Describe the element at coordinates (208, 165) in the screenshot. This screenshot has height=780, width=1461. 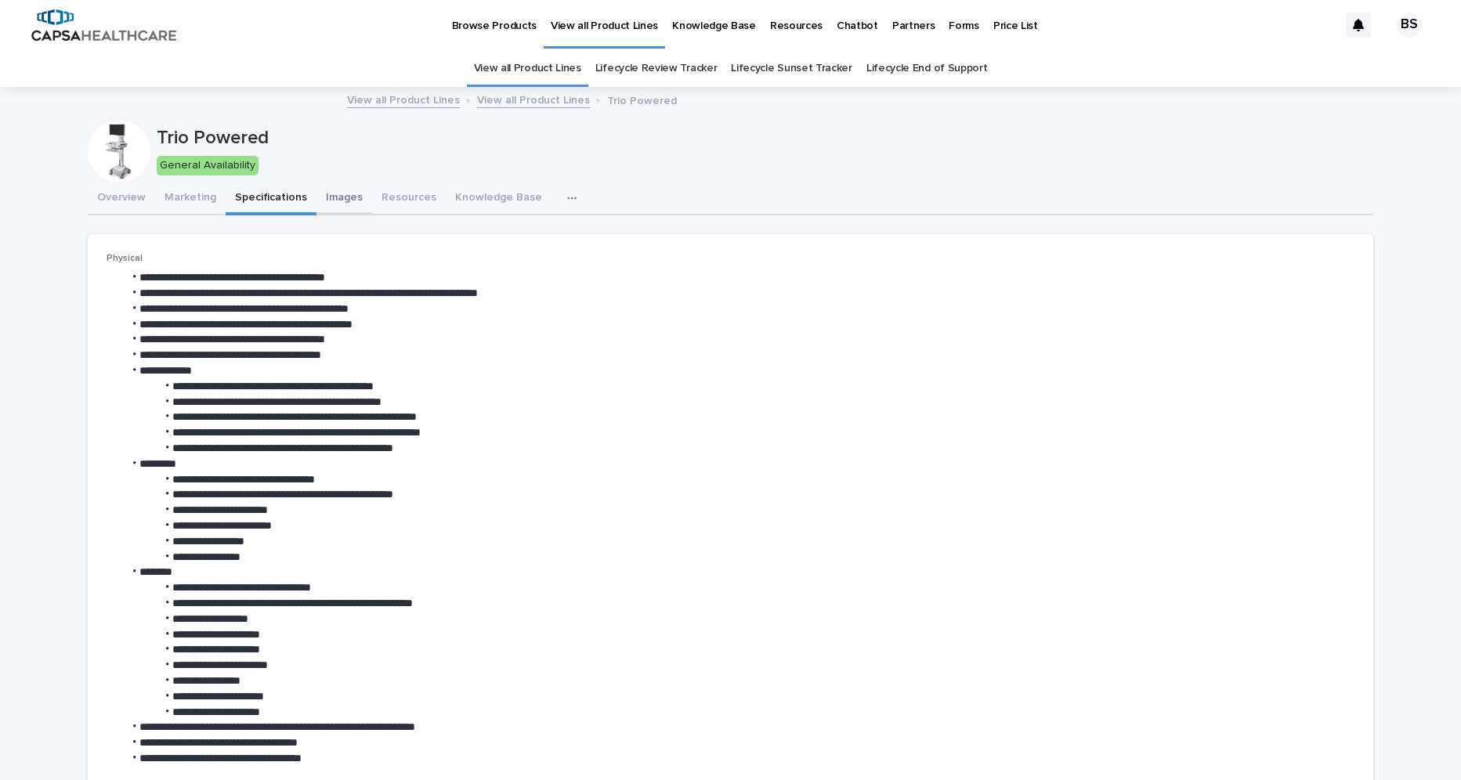
I see `div: General Availability` at that location.